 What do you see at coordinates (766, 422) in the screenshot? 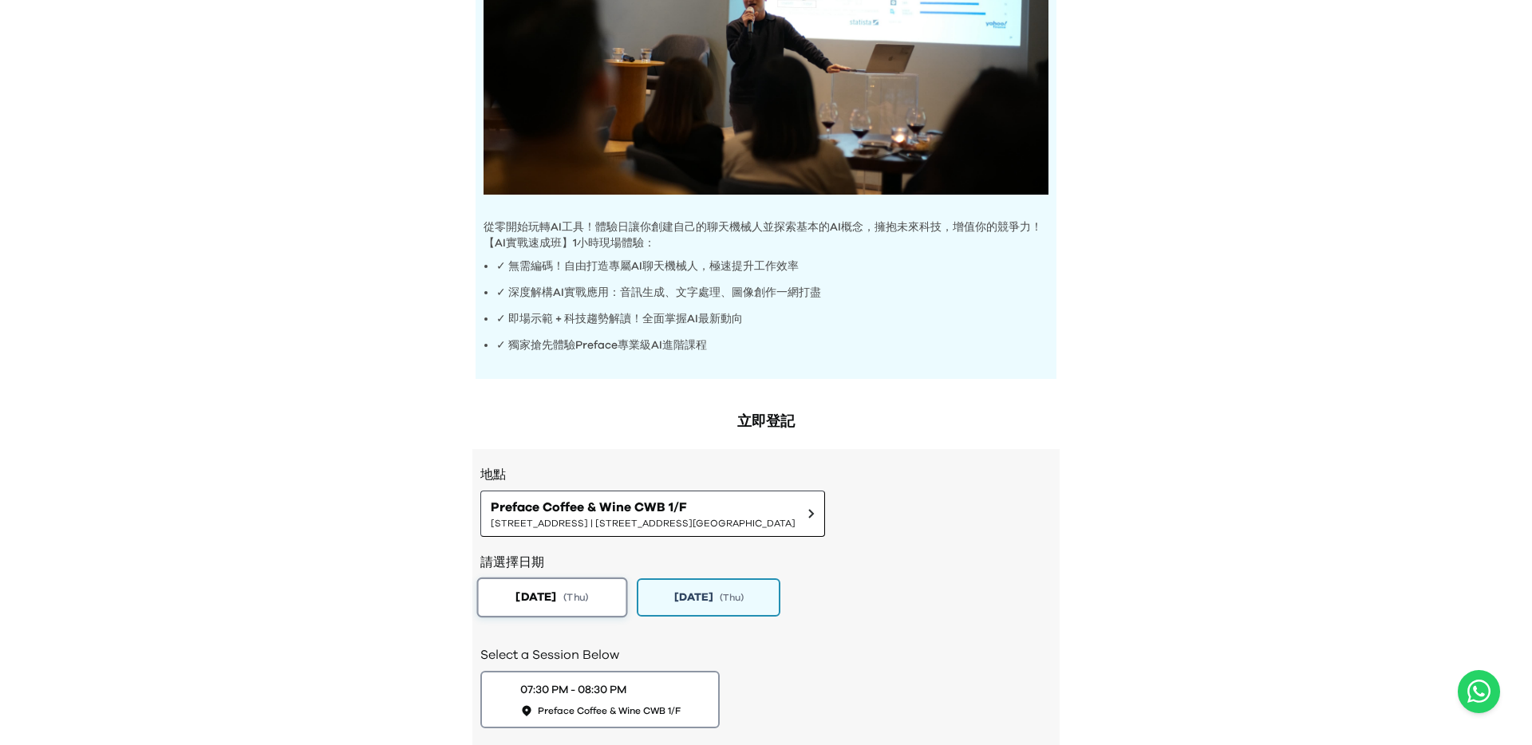
I see `h2: 立即登記` at bounding box center [766, 422].